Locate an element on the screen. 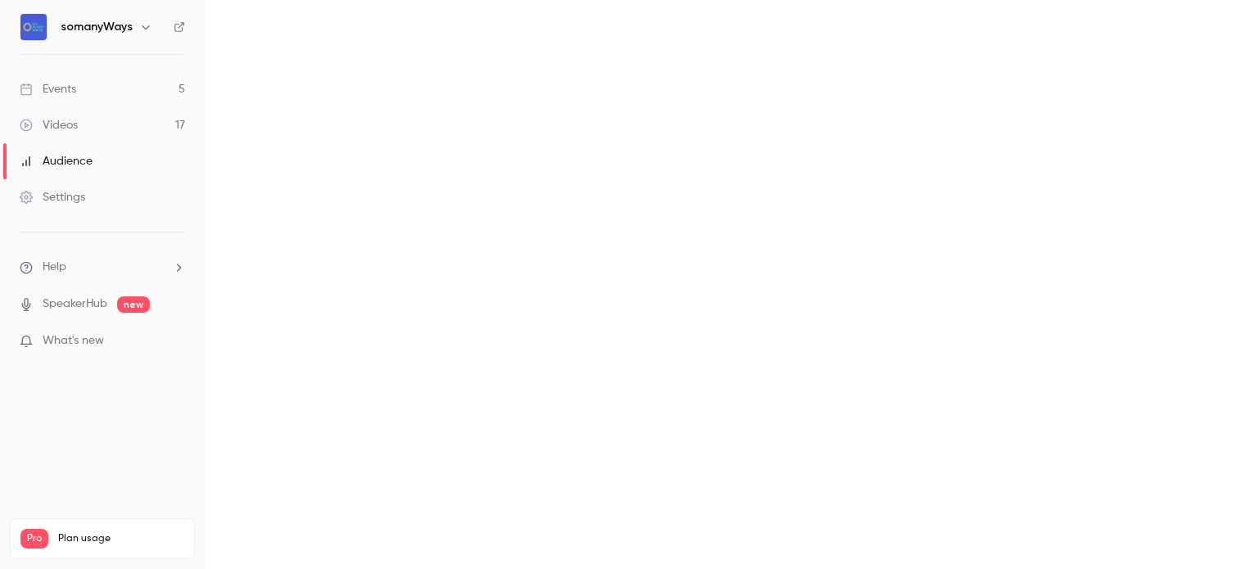  div: Audience is located at coordinates (56, 161).